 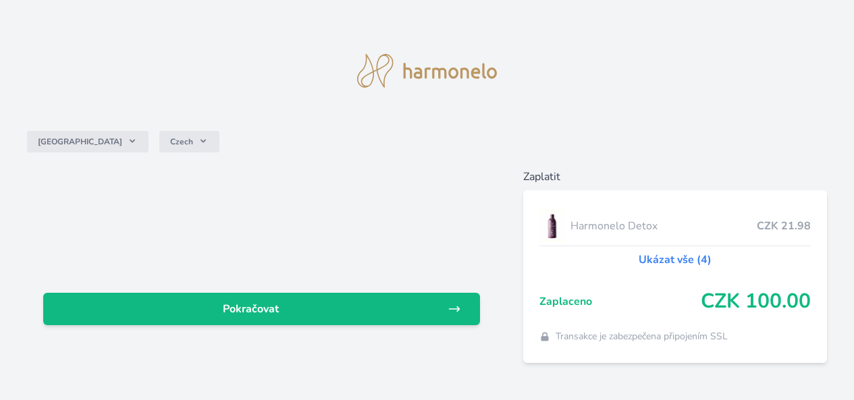 I want to click on span: Harmonelo Detox, so click(x=663, y=226).